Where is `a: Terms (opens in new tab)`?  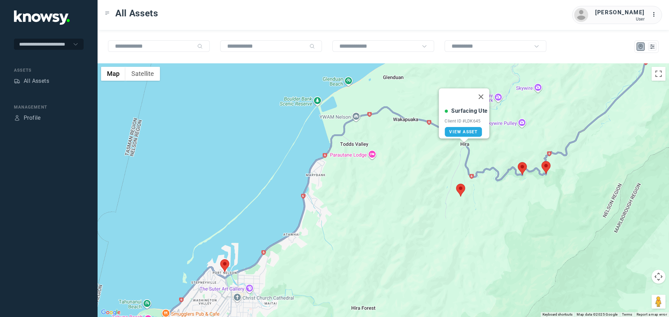 a: Terms (opens in new tab) is located at coordinates (627, 315).